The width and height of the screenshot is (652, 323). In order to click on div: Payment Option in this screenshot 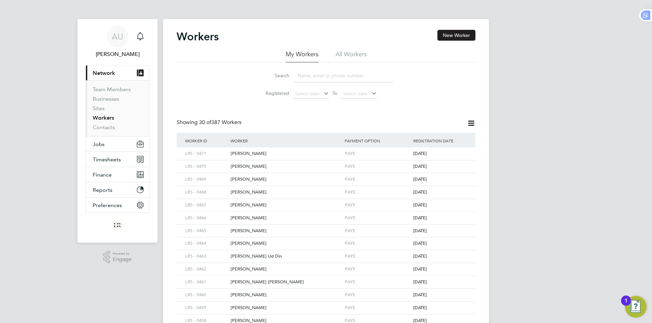, I will do `click(377, 141)`.